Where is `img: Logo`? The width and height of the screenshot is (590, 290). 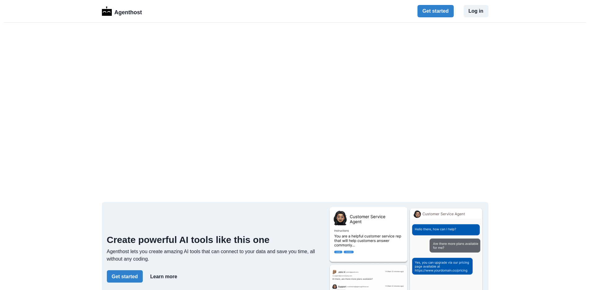
img: Logo is located at coordinates (107, 11).